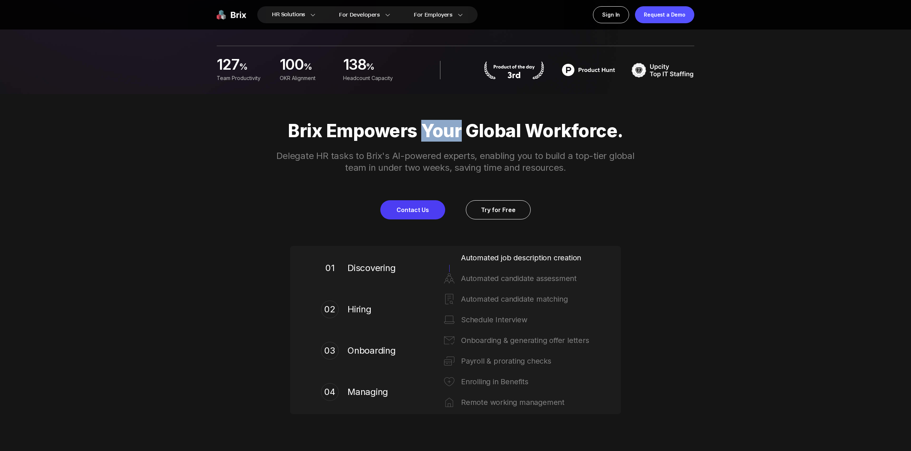 The height and width of the screenshot is (451, 911). I want to click on div: 01, so click(330, 268).